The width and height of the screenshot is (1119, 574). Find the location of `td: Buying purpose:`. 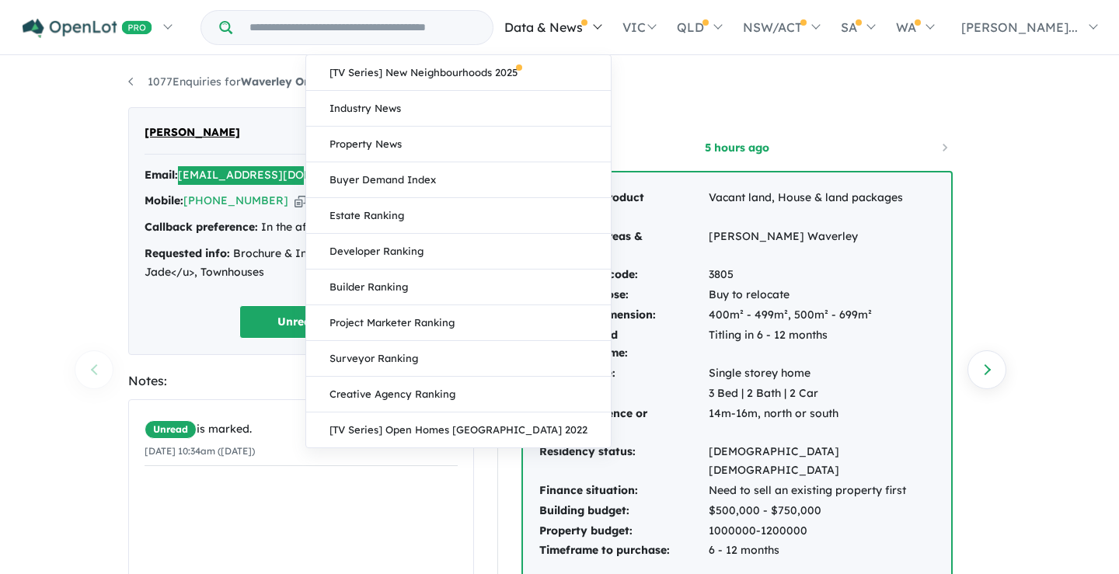

td: Buying purpose: is located at coordinates (623, 295).